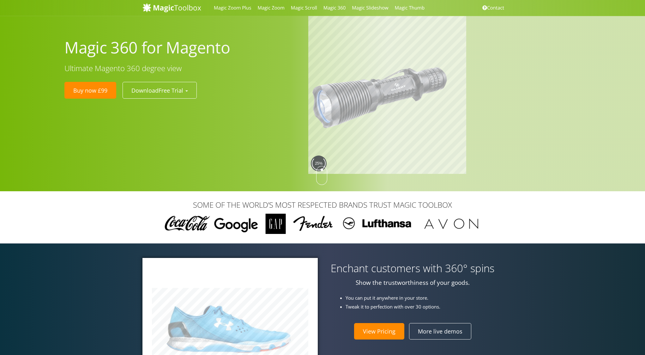 The width and height of the screenshot is (645, 355). What do you see at coordinates (413, 283) in the screenshot?
I see `p: Show the trustworthiness of your goods.` at bounding box center [413, 283].